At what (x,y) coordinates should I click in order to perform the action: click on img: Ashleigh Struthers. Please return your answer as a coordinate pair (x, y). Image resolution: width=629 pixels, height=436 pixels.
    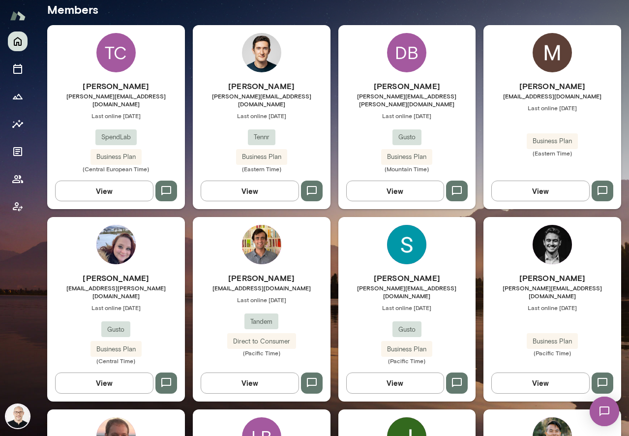
    Looking at the image, I should click on (116, 244).